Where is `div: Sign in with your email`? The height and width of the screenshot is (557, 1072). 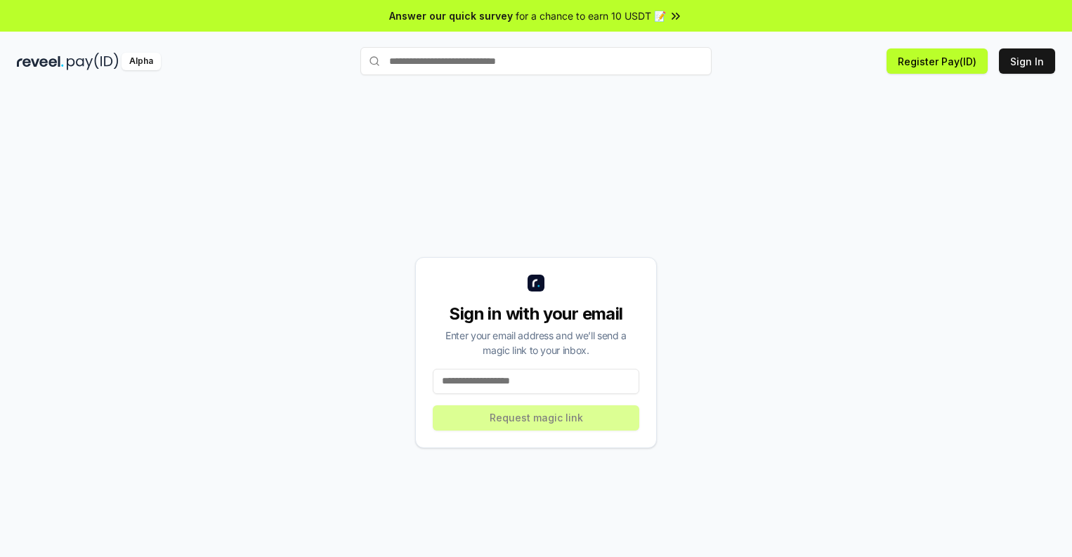 div: Sign in with your email is located at coordinates (536, 314).